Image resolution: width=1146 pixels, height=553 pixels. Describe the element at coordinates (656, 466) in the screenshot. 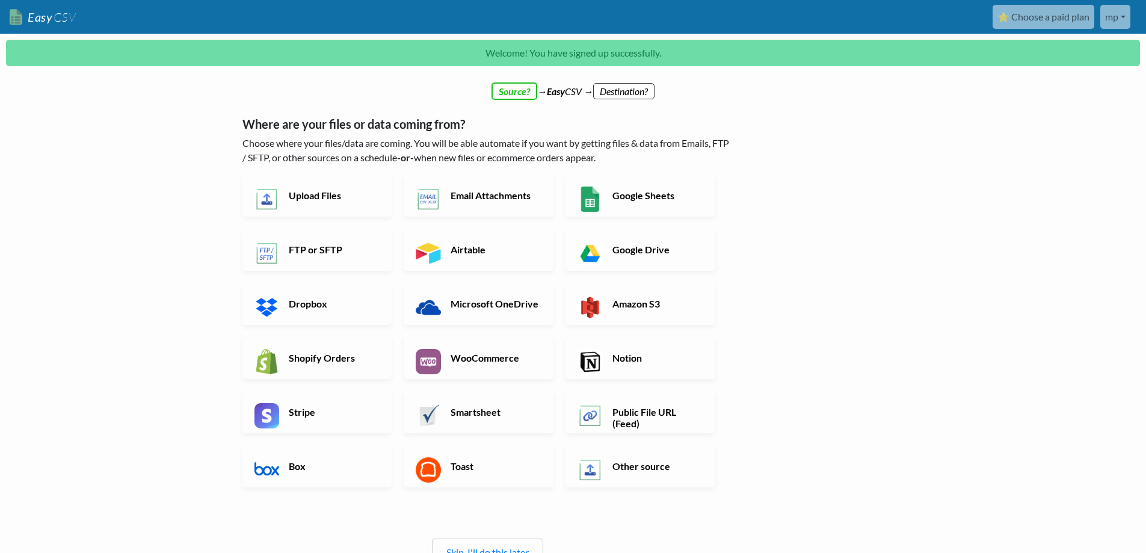

I see `h6: Other source` at that location.